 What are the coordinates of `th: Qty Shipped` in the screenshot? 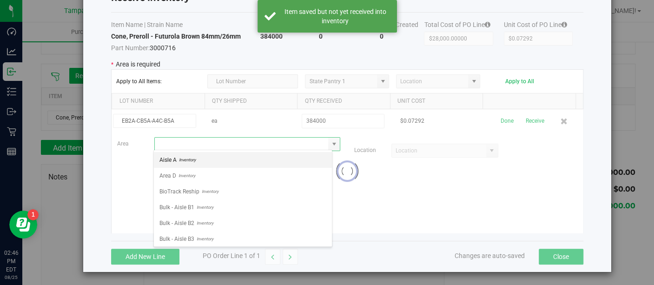 It's located at (251, 101).